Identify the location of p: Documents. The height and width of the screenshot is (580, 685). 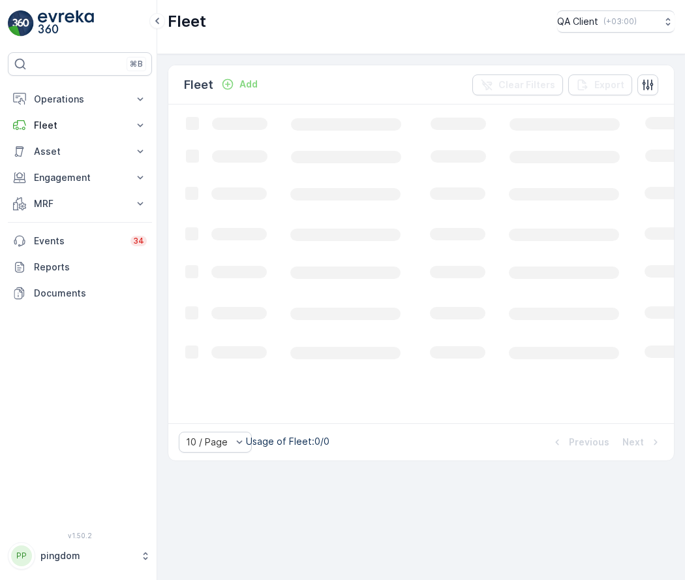
(90, 293).